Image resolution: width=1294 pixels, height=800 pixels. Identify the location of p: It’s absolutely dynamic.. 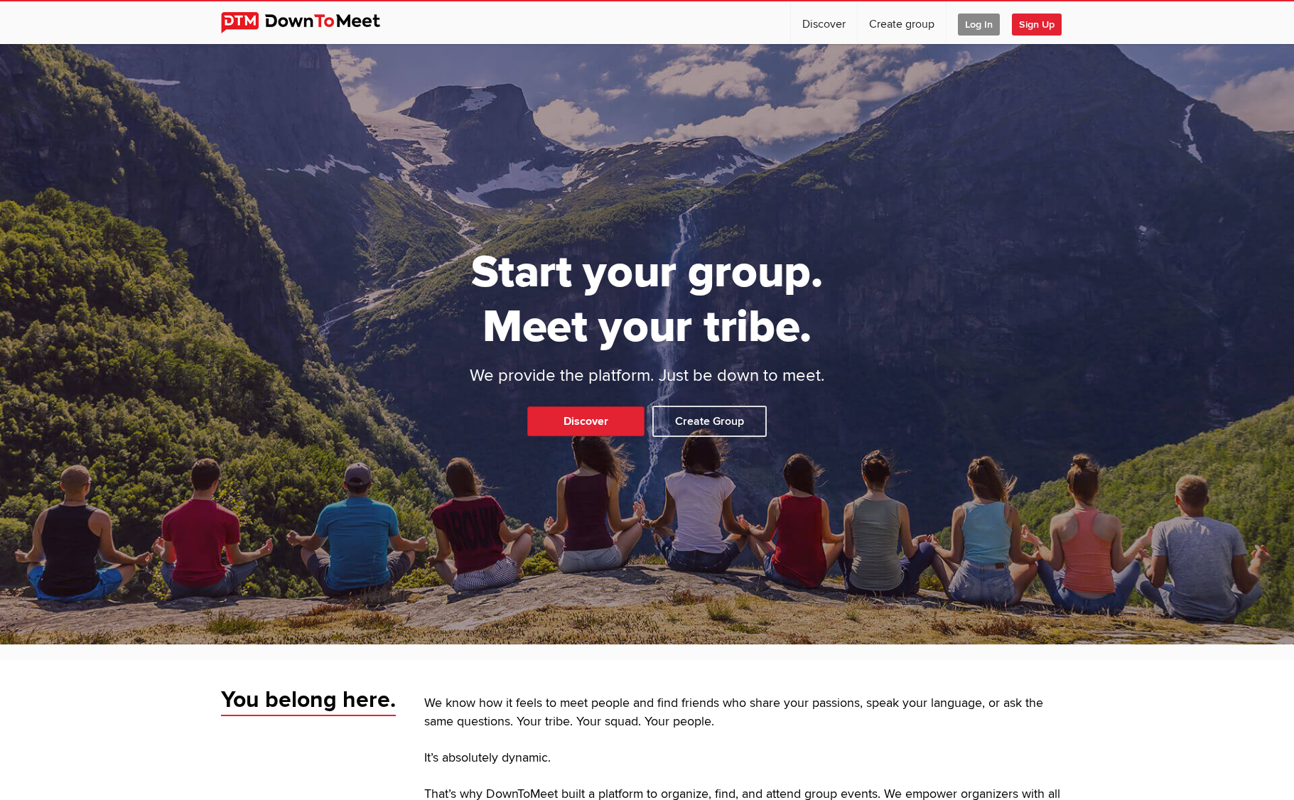
(749, 758).